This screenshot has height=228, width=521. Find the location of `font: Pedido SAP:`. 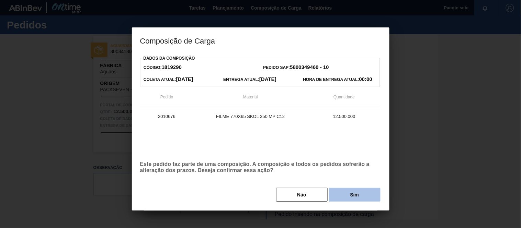

font: Pedido SAP: is located at coordinates (277, 68).